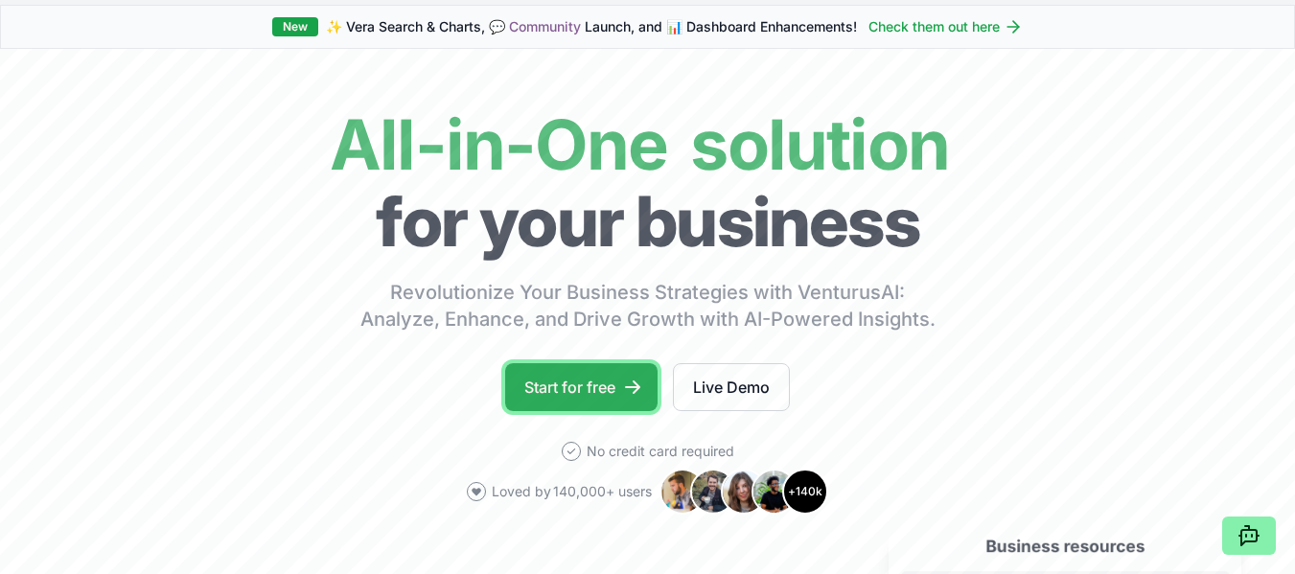  I want to click on a: Community, so click(545, 26).